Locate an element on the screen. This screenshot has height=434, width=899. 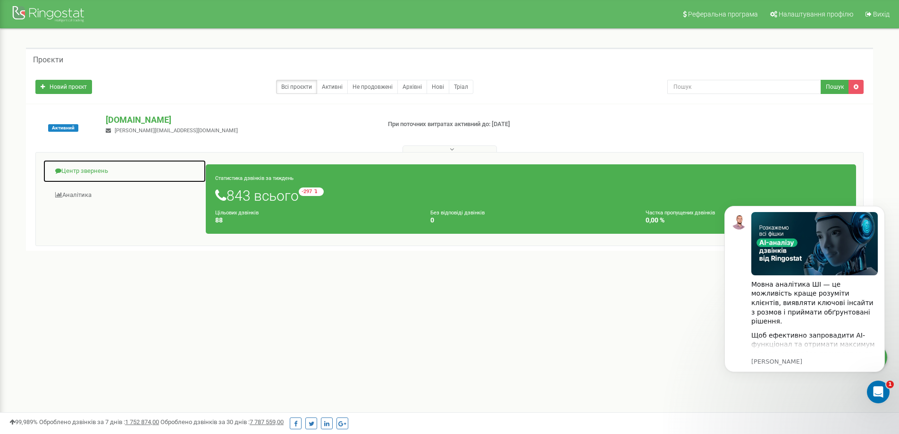
h1: 843 всього is located at coordinates (531, 195).